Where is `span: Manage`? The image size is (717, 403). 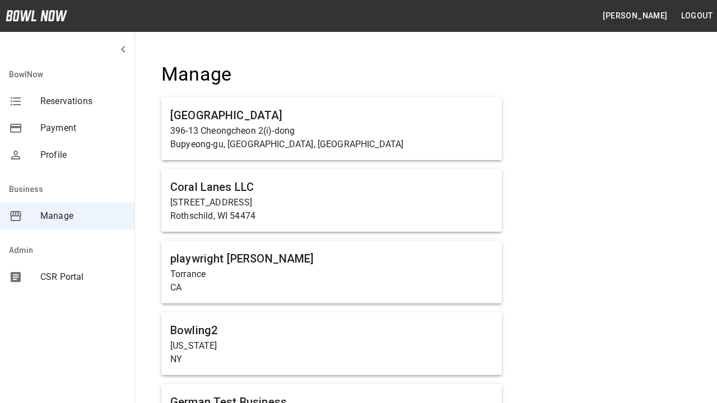 span: Manage is located at coordinates (83, 216).